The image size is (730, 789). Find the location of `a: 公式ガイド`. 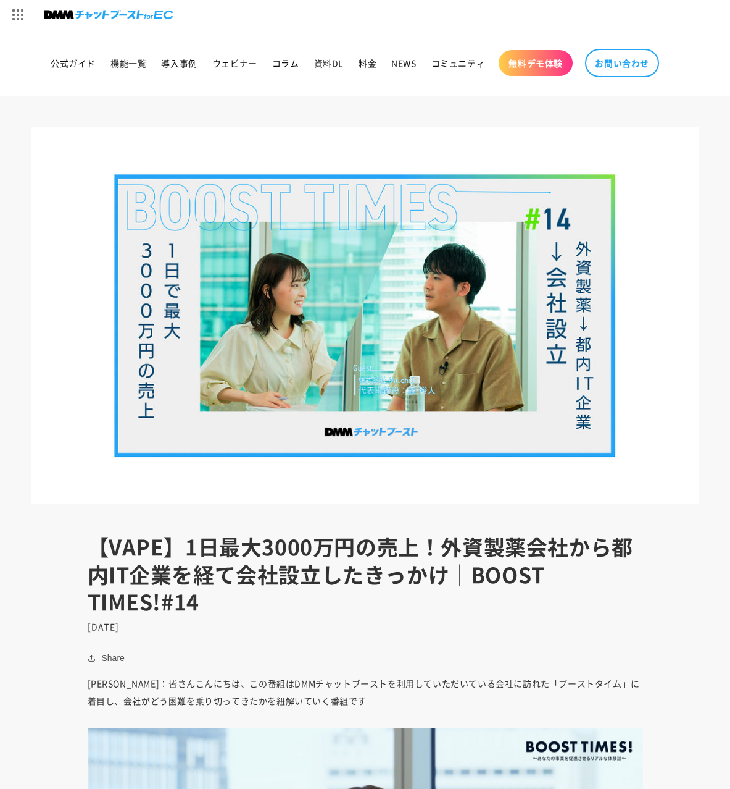

a: 公式ガイド is located at coordinates (73, 63).